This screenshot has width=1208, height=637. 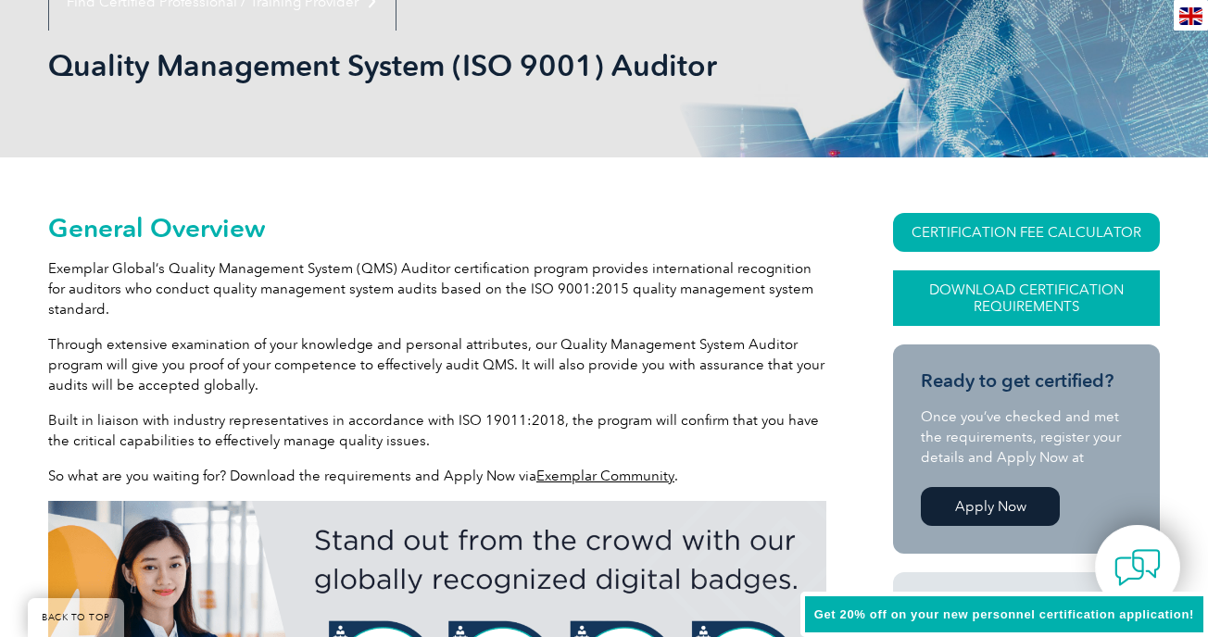 I want to click on p: Once you’ve checked and met the requirements, register your details and Apply Now at, so click(x=1026, y=437).